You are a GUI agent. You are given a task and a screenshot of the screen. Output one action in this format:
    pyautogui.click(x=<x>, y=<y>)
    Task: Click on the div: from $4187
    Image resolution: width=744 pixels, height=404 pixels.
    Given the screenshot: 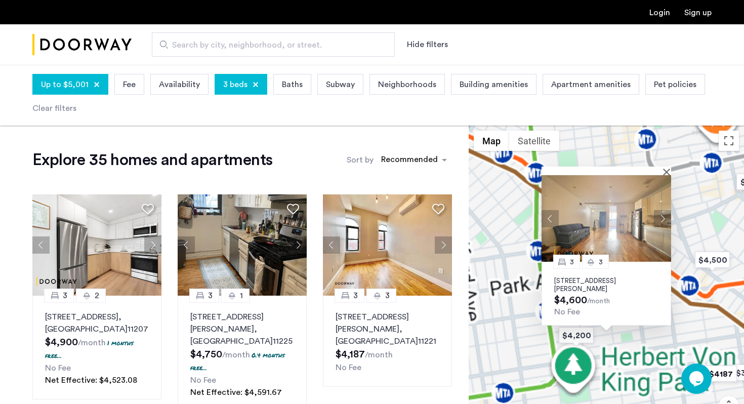 What is the action you would take?
    pyautogui.click(x=709, y=373)
    